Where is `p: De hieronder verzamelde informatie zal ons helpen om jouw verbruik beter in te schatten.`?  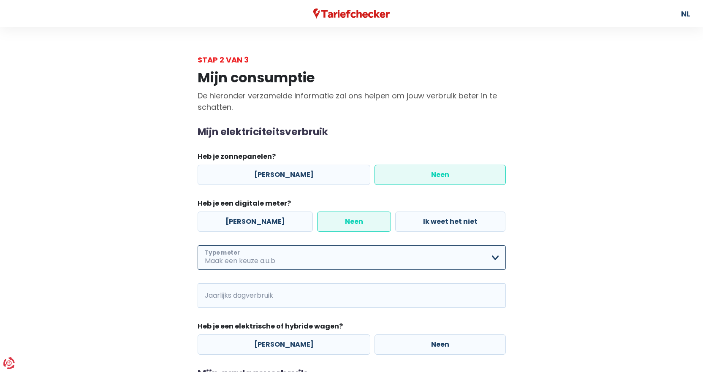
p: De hieronder verzamelde informatie zal ons helpen om jouw verbruik beter in te schatten. is located at coordinates (352, 101).